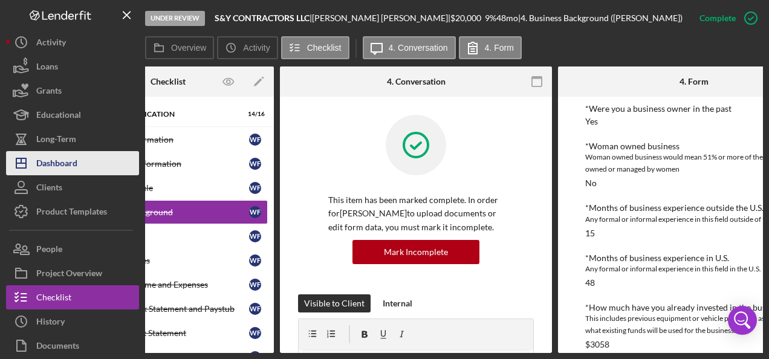  What do you see at coordinates (256, 48) in the screenshot?
I see `label: Activity` at bounding box center [256, 48].